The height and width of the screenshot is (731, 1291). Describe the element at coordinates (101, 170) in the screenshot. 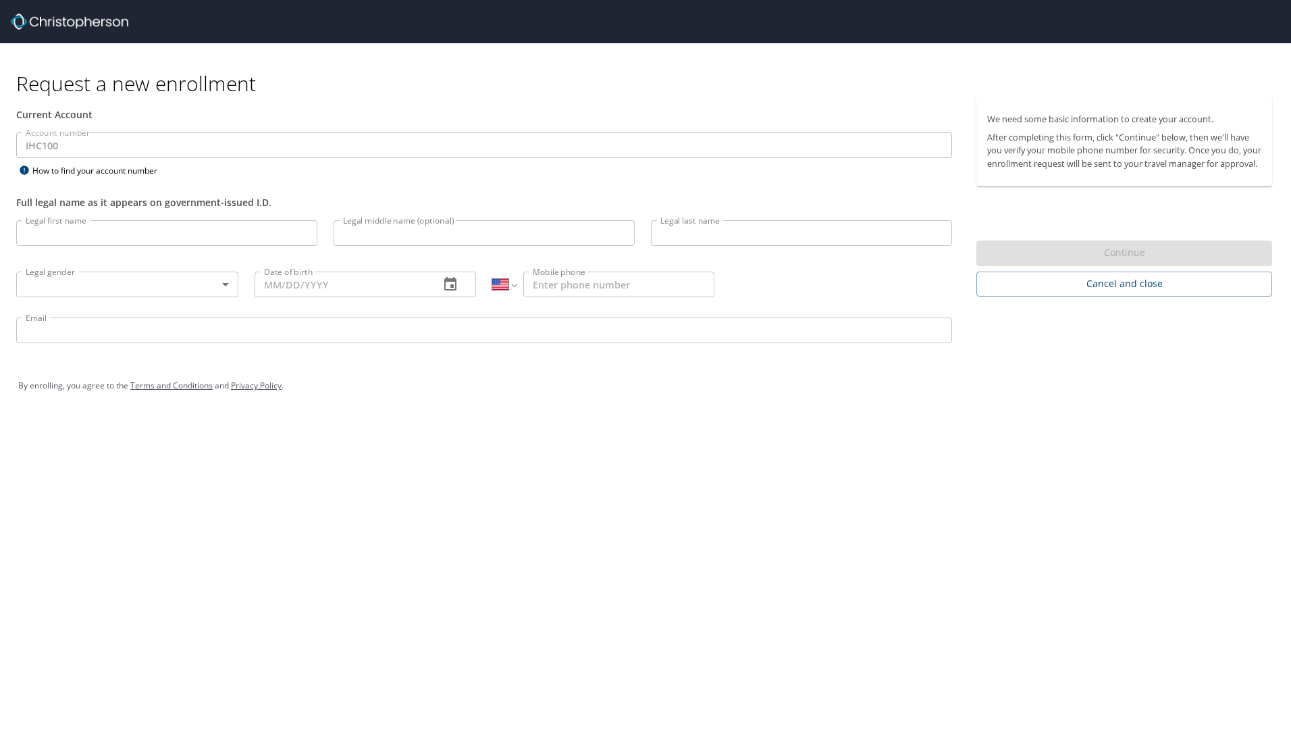

I see `div: How to find your account number` at that location.